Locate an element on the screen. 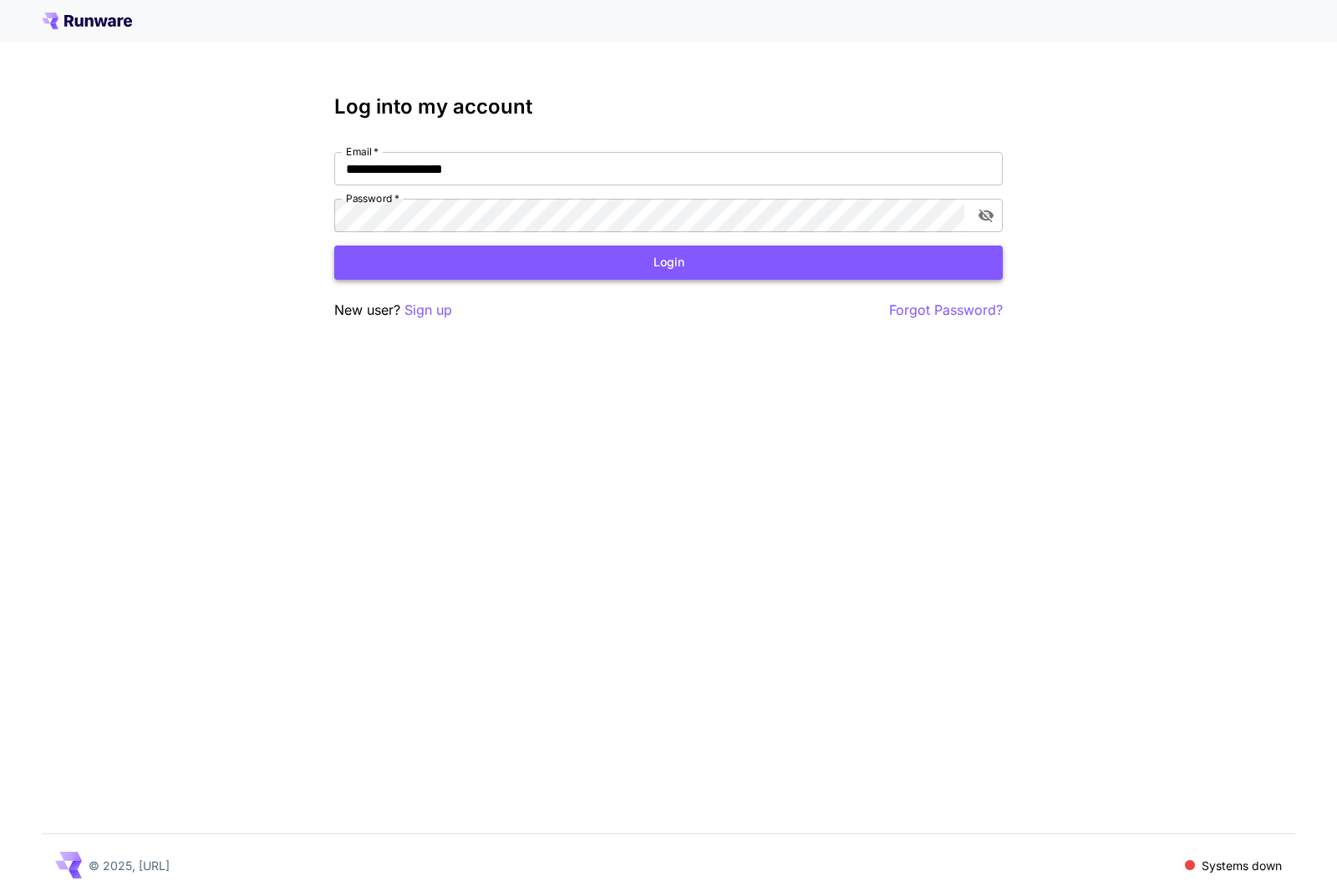 The height and width of the screenshot is (896, 1337). p: Systems down is located at coordinates (1242, 865).